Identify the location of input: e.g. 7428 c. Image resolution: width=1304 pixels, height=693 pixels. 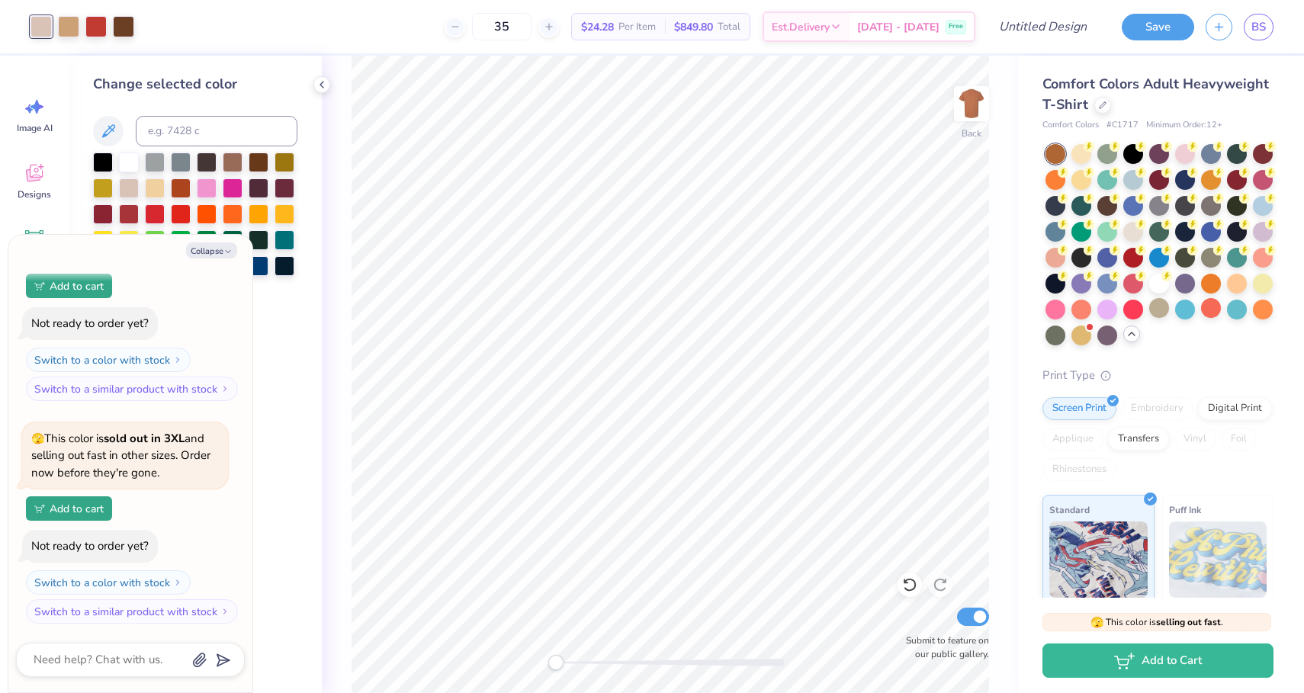
(217, 131).